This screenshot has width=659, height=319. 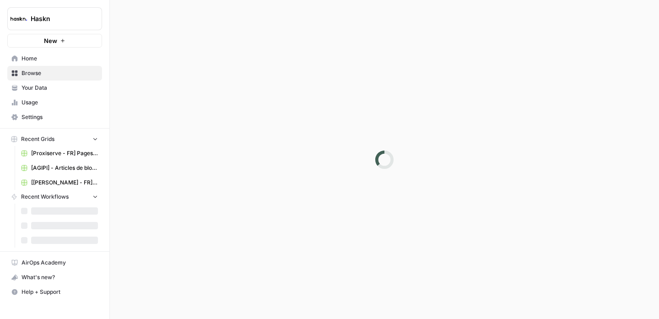 What do you see at coordinates (19, 19) in the screenshot?
I see `img: Haskn Logo` at bounding box center [19, 19].